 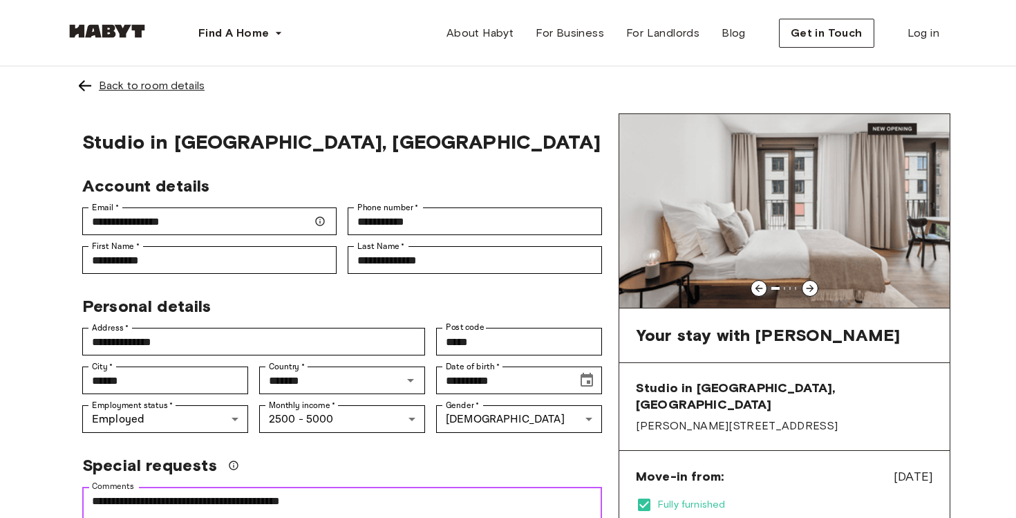 What do you see at coordinates (113, 486) in the screenshot?
I see `label: Comments` at bounding box center [113, 486].